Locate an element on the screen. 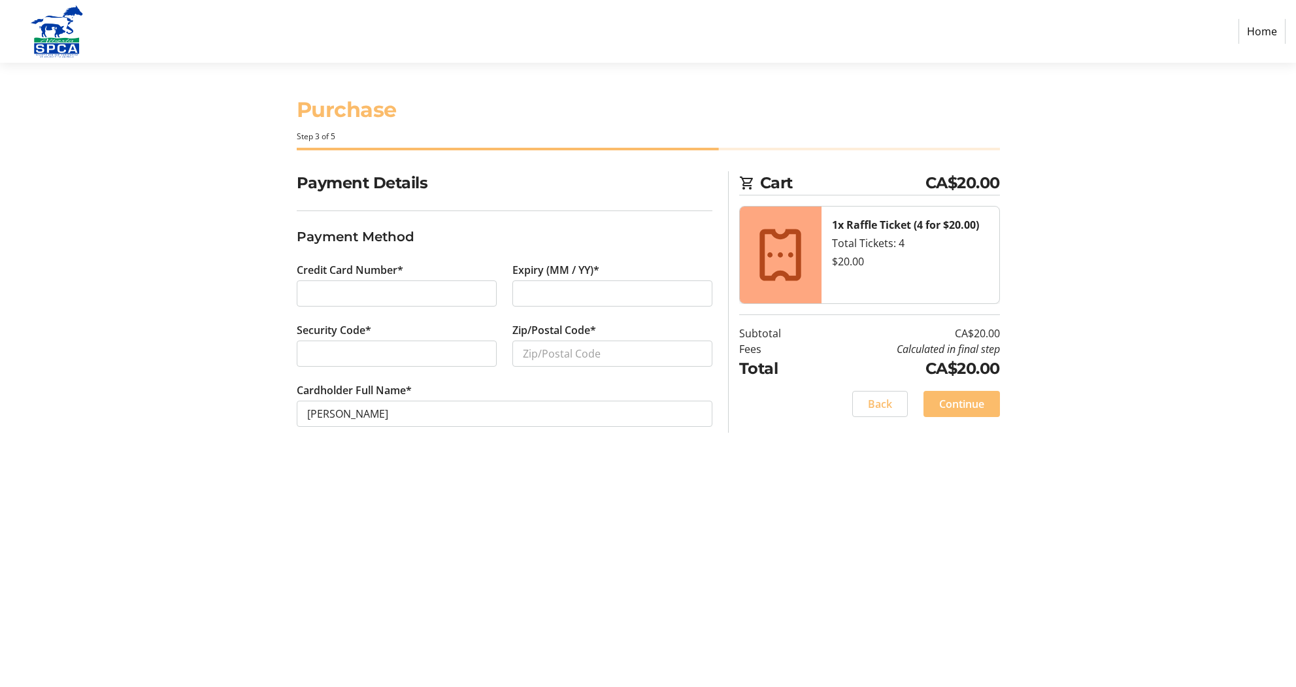 Image resolution: width=1296 pixels, height=687 pixels. td: Total is located at coordinates (777, 369).